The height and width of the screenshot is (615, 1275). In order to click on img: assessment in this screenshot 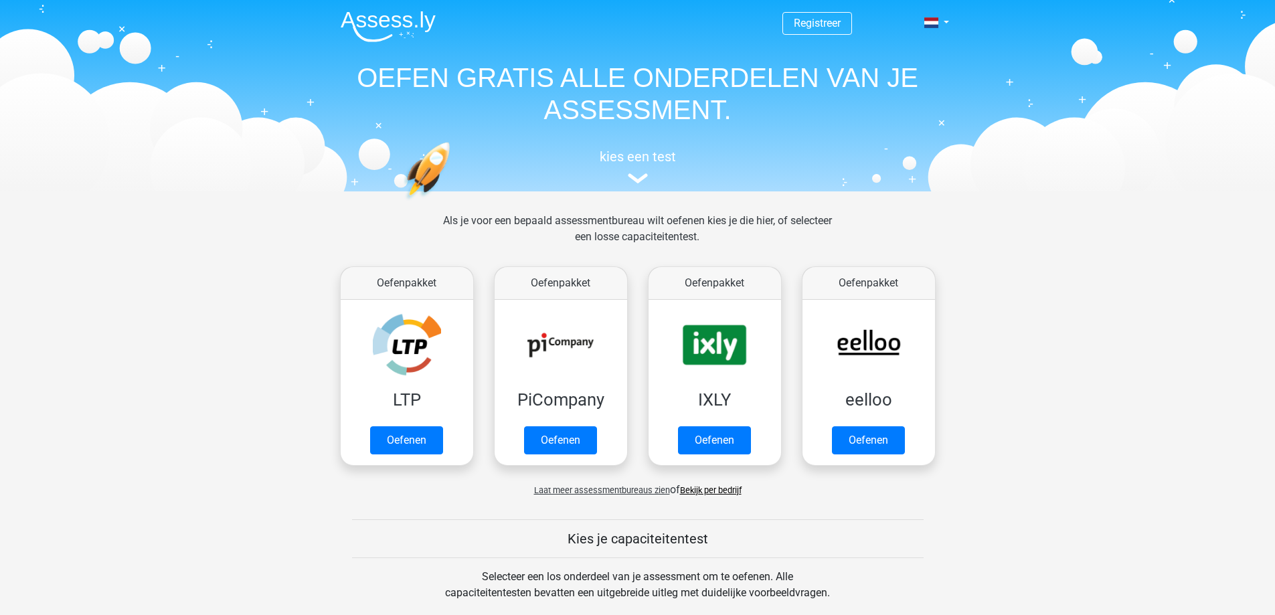, I will do `click(638, 178)`.